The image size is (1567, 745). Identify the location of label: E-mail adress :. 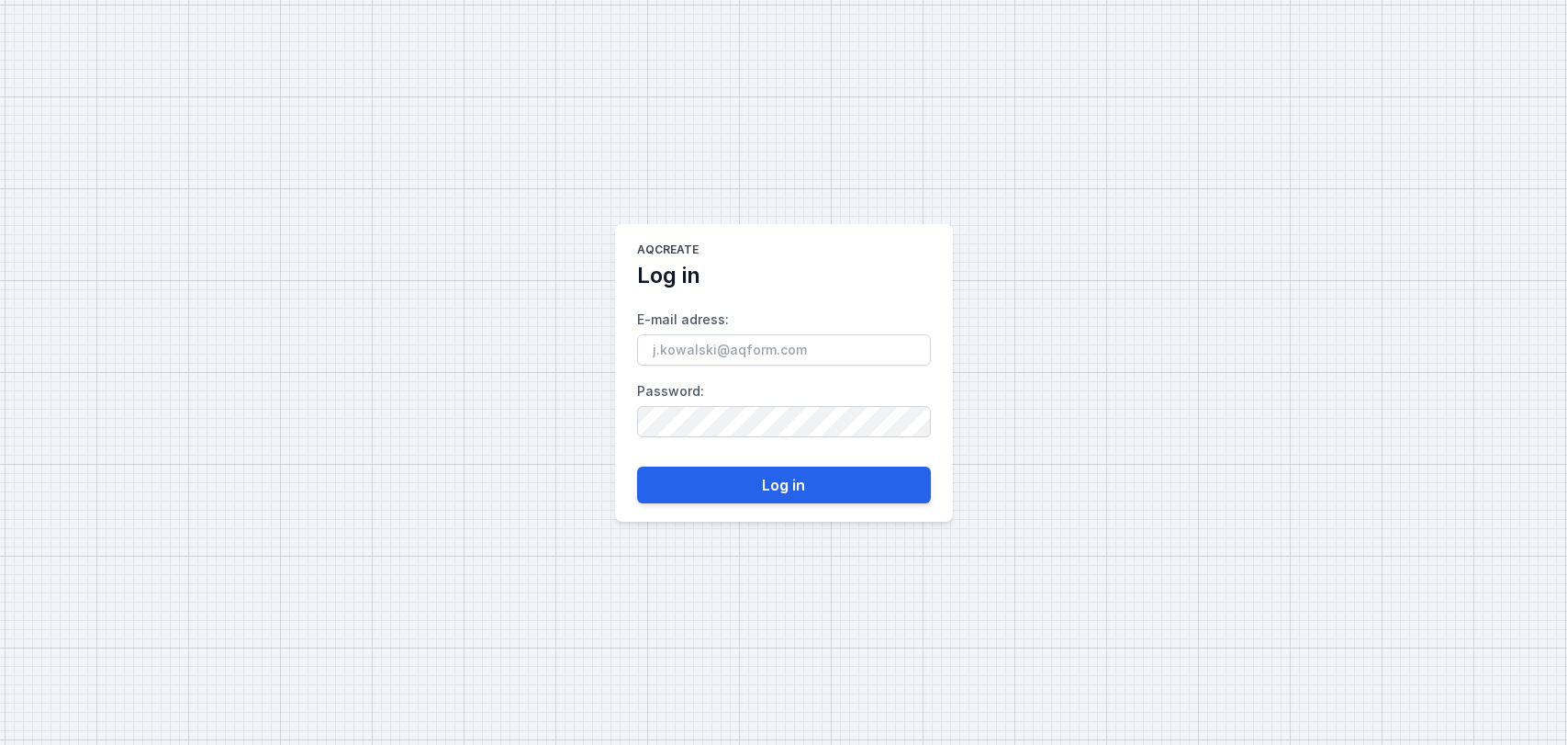
(784, 335).